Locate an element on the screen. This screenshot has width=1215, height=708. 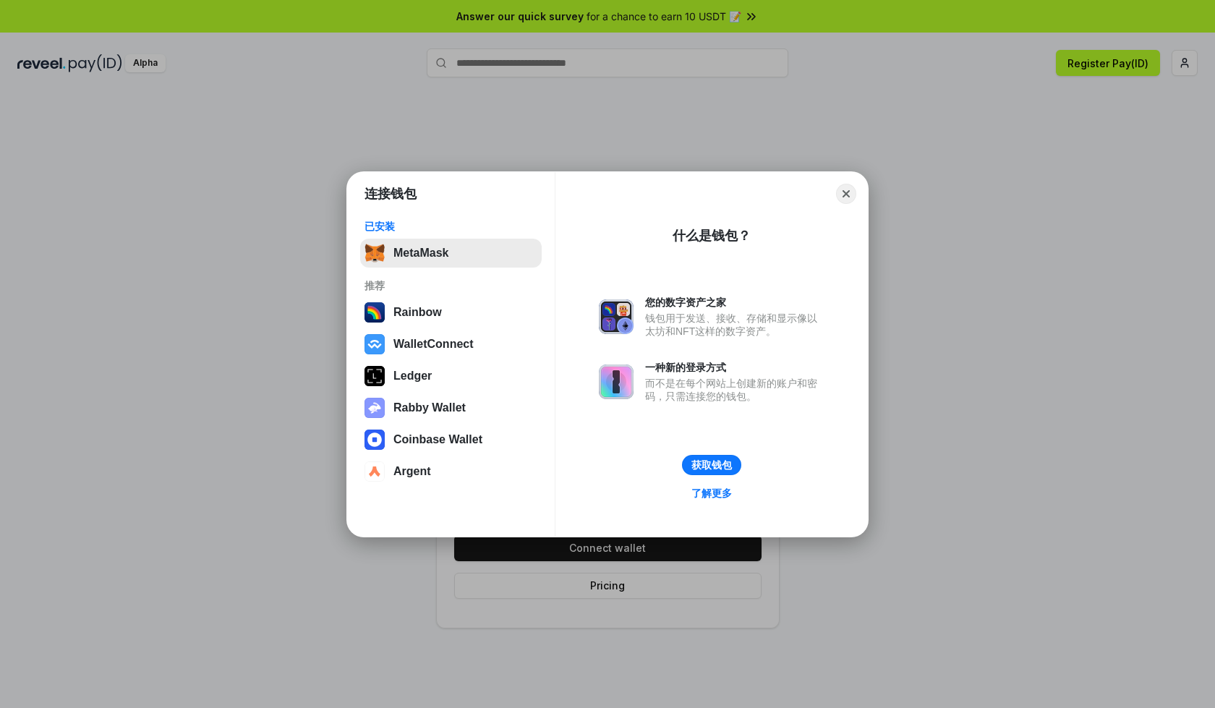
button: 获取钱包 is located at coordinates (712, 465).